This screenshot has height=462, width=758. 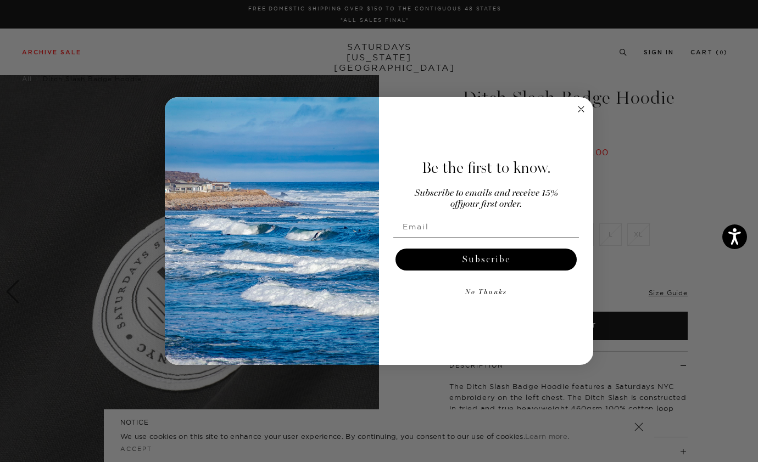 What do you see at coordinates (486, 227) in the screenshot?
I see `input: Email` at bounding box center [486, 227].